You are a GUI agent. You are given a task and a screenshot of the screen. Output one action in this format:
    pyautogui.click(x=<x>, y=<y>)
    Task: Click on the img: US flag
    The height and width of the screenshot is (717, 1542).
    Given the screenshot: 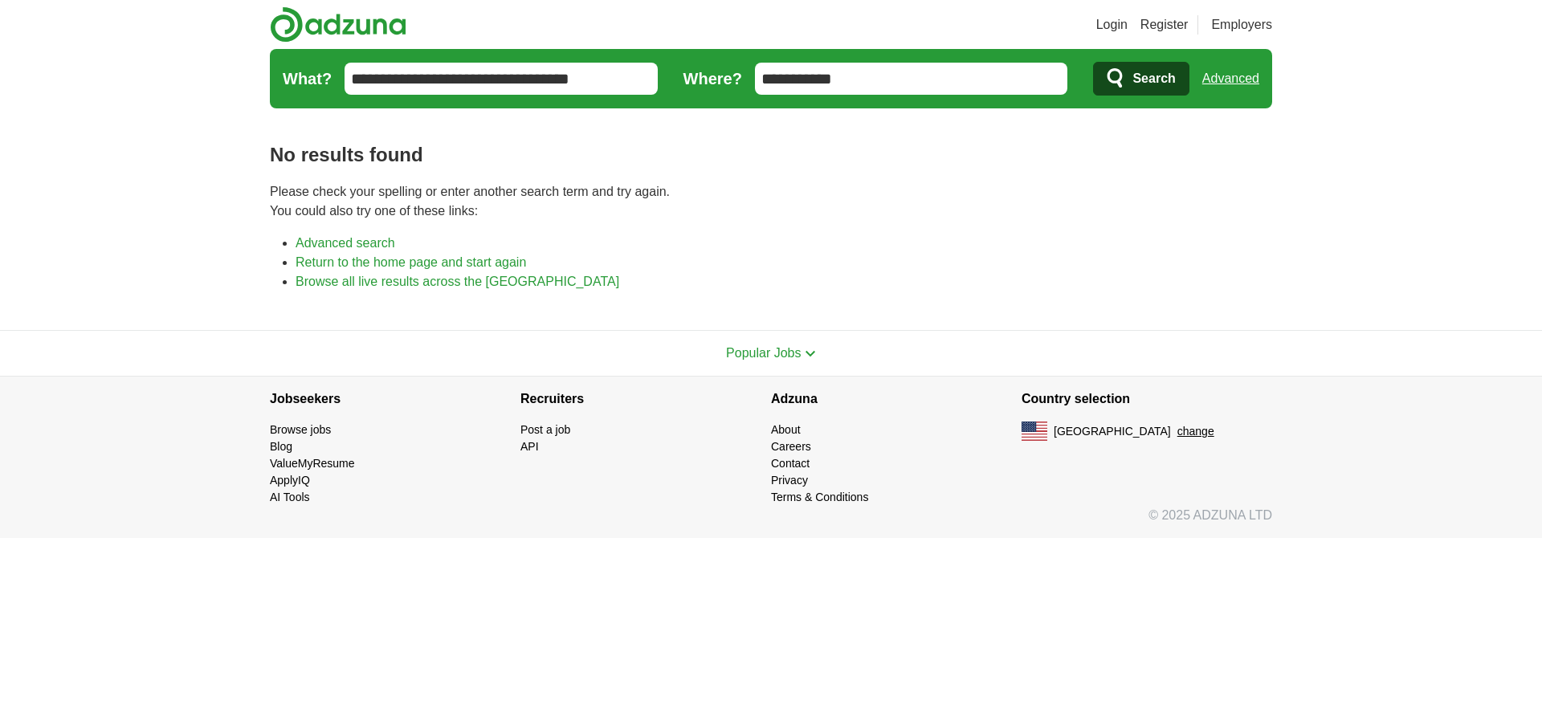 What is the action you would take?
    pyautogui.click(x=1034, y=431)
    